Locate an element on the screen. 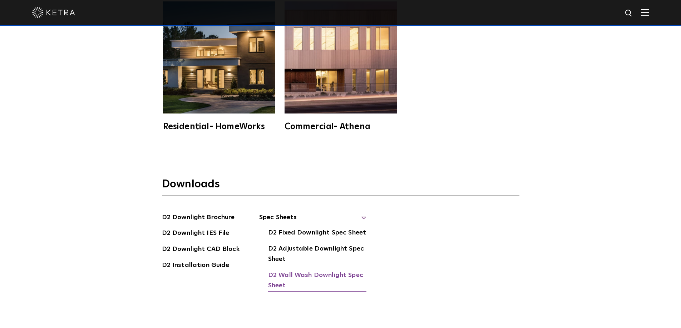 This screenshot has width=681, height=328. span: Spec Sheets is located at coordinates (313, 221).